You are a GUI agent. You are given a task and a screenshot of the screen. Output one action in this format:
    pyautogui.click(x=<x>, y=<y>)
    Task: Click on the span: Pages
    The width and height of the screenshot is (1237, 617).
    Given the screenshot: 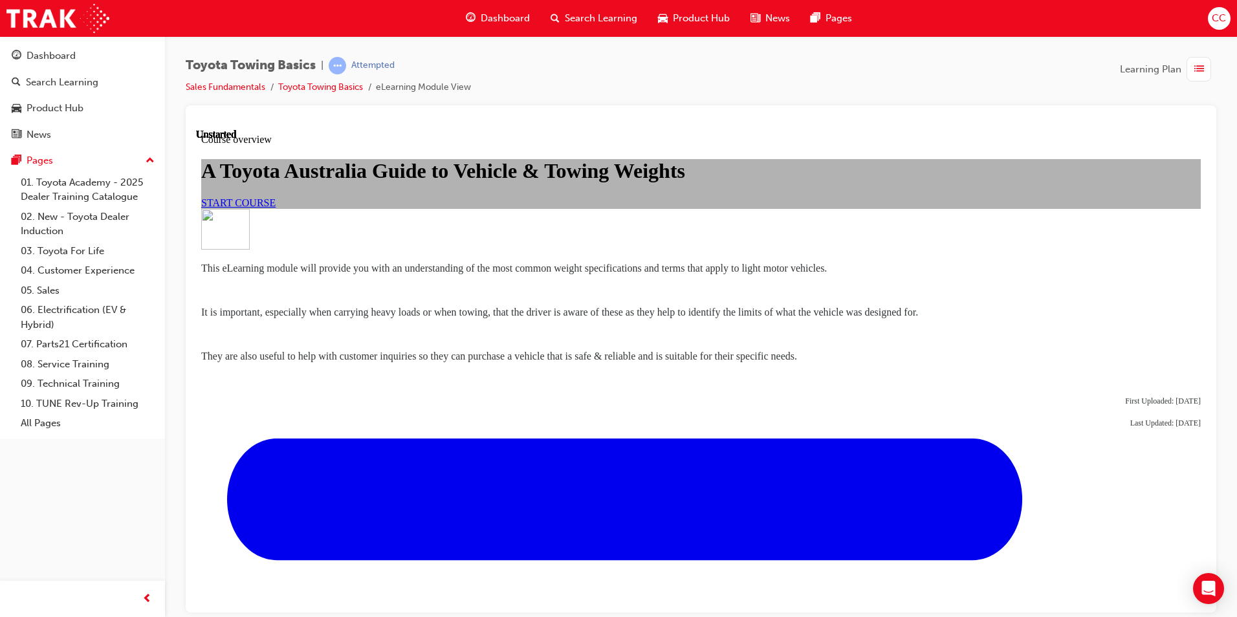 What is the action you would take?
    pyautogui.click(x=839, y=18)
    